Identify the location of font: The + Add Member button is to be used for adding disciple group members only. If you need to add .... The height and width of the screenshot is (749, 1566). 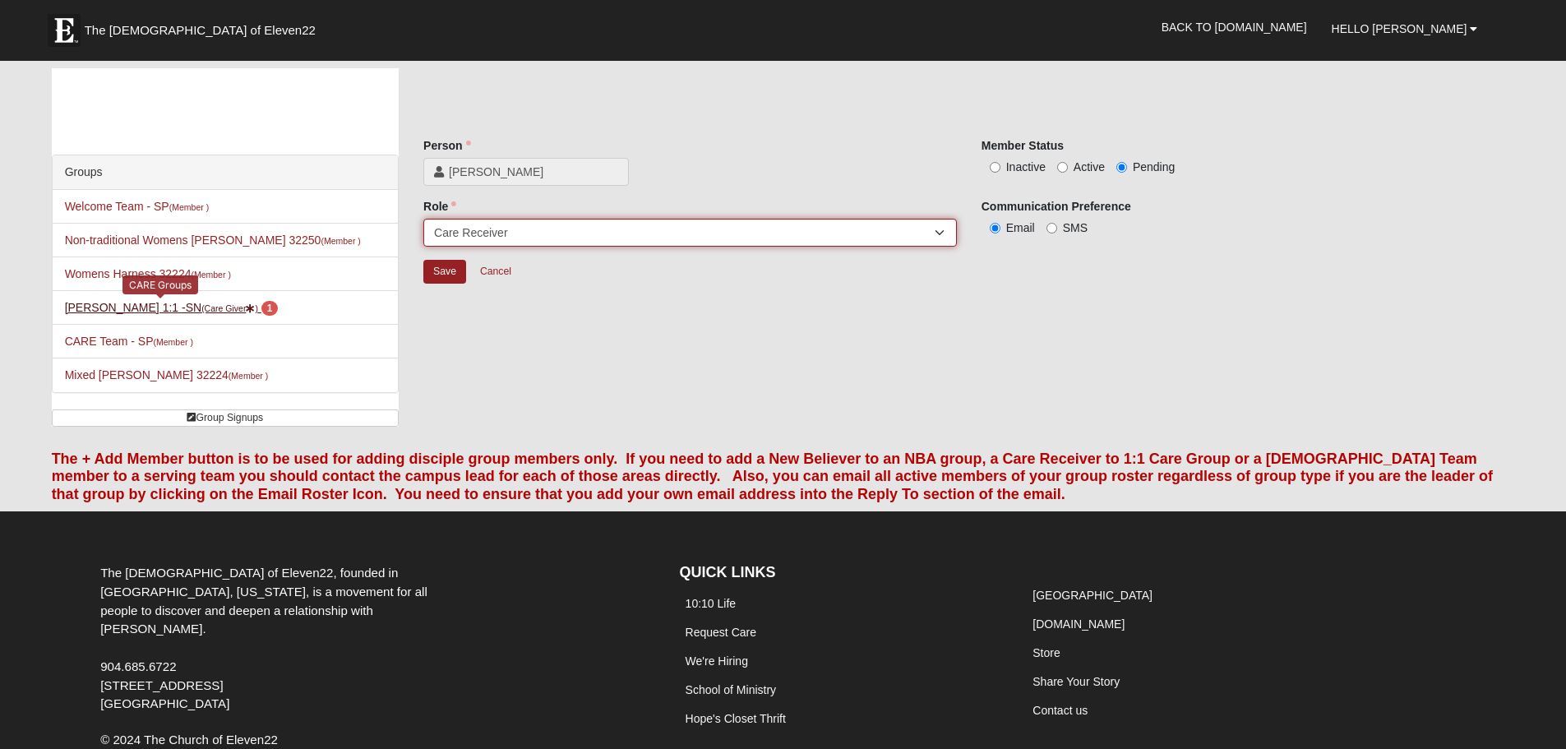
(773, 476).